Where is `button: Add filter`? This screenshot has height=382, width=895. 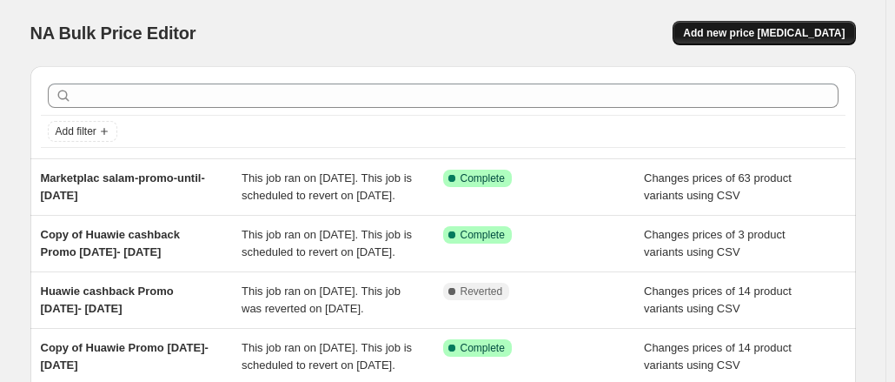
button: Add filter is located at coordinates (83, 131).